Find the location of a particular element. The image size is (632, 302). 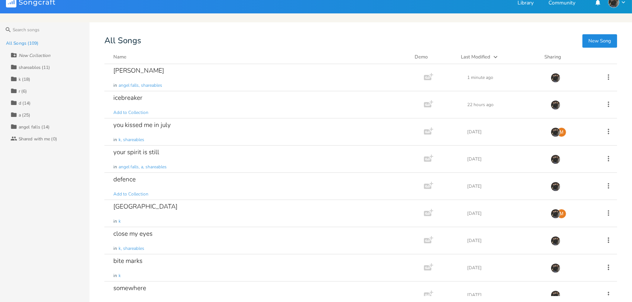

div: close my eyes is located at coordinates (133, 234).